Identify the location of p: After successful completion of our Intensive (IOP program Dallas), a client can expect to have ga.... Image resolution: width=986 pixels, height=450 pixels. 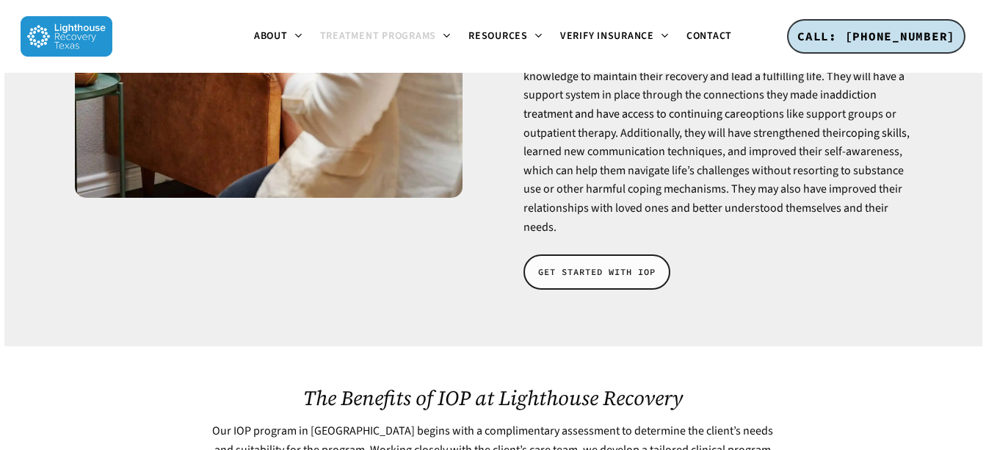
(718, 134).